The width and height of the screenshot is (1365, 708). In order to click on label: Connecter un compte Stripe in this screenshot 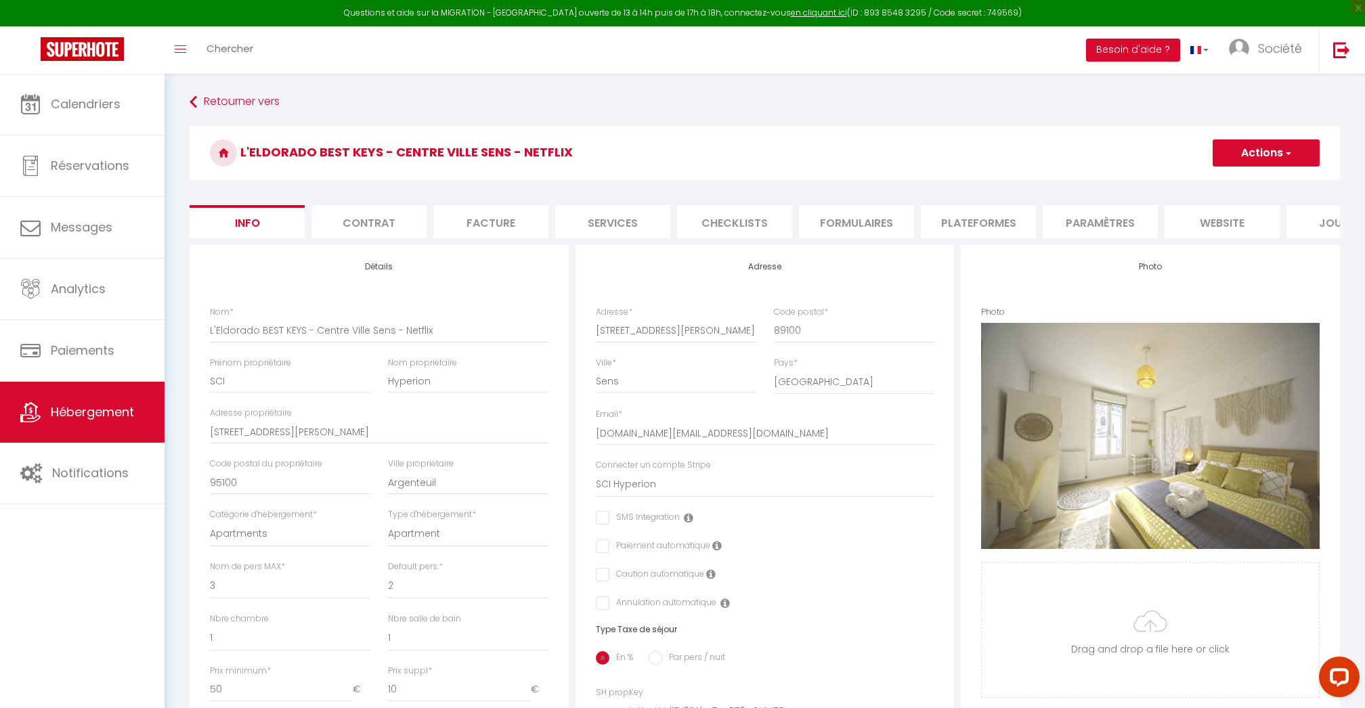, I will do `click(653, 465)`.